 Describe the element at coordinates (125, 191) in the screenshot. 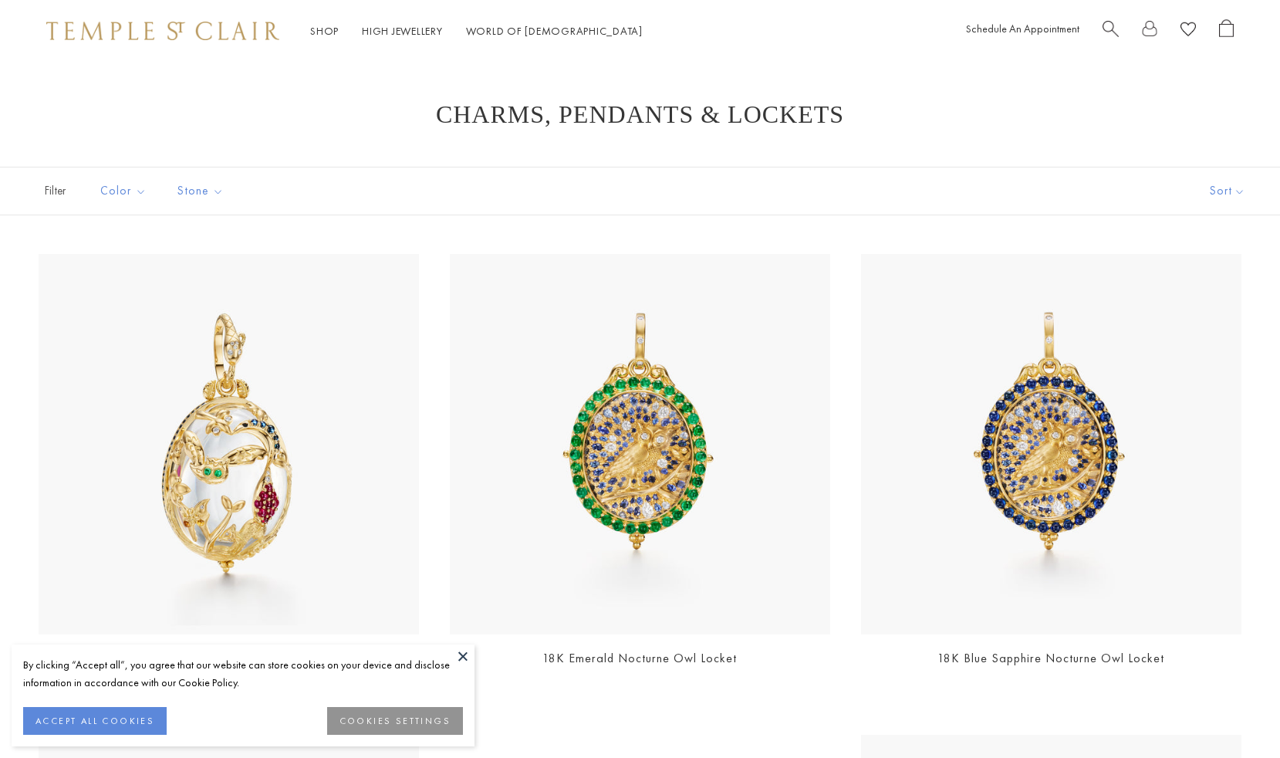

I see `span: Color` at that location.